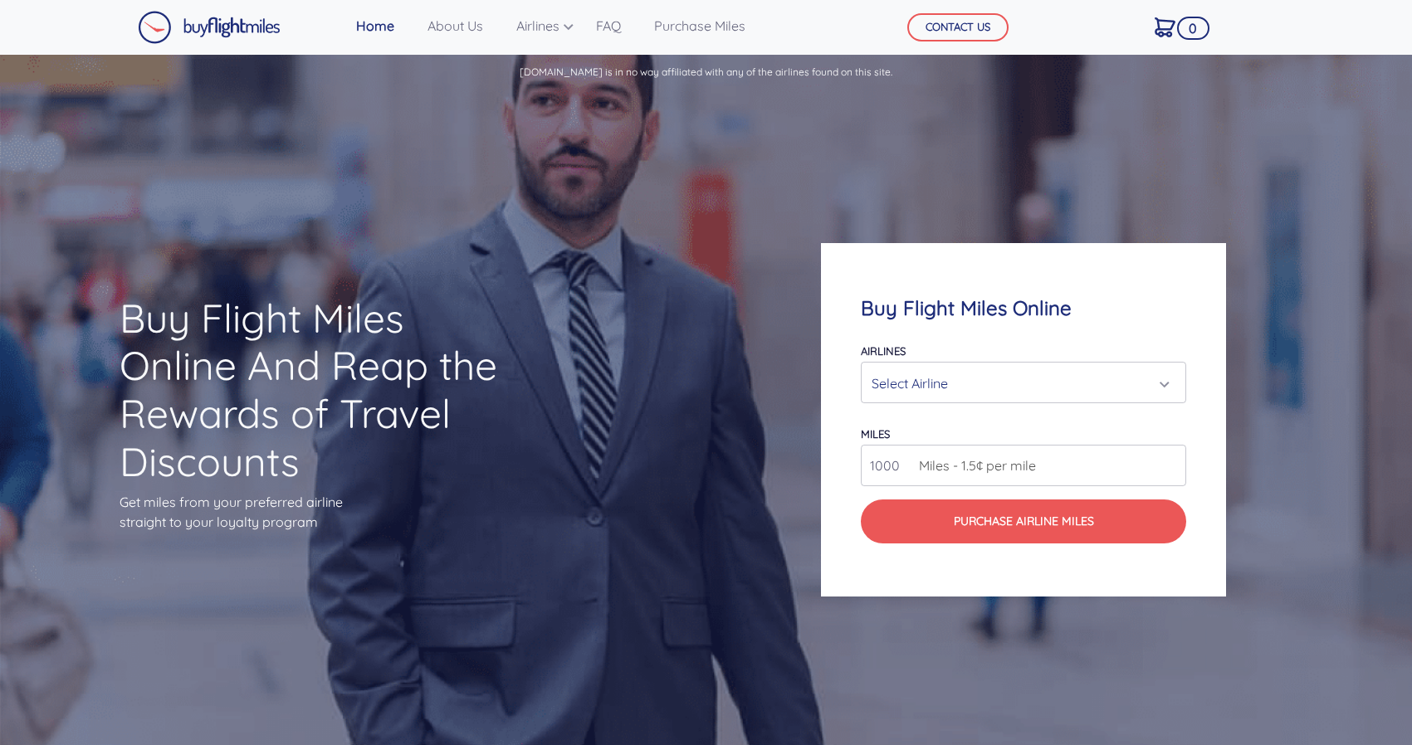 Image resolution: width=1412 pixels, height=745 pixels. What do you see at coordinates (318, 512) in the screenshot?
I see `p: Get miles from your preferred airline straight to your loyalty program` at bounding box center [318, 512].